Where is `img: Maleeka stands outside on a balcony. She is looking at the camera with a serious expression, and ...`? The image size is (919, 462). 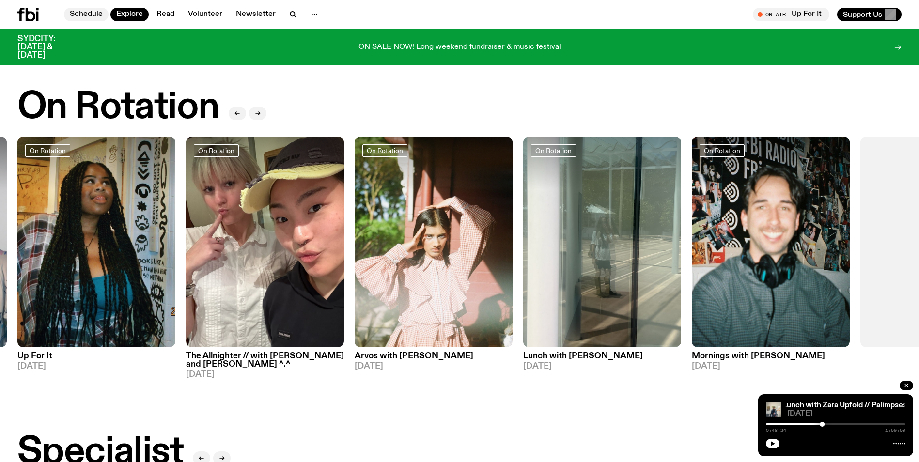
img: Maleeka stands outside on a balcony. She is looking at the camera with a serious expression, and ... is located at coordinates (434, 242).